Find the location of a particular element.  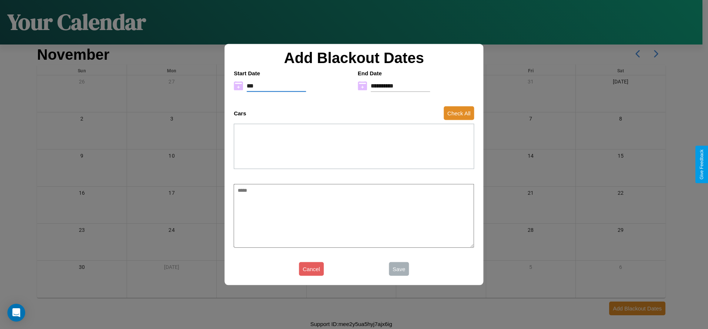

button: Save is located at coordinates (399, 269).